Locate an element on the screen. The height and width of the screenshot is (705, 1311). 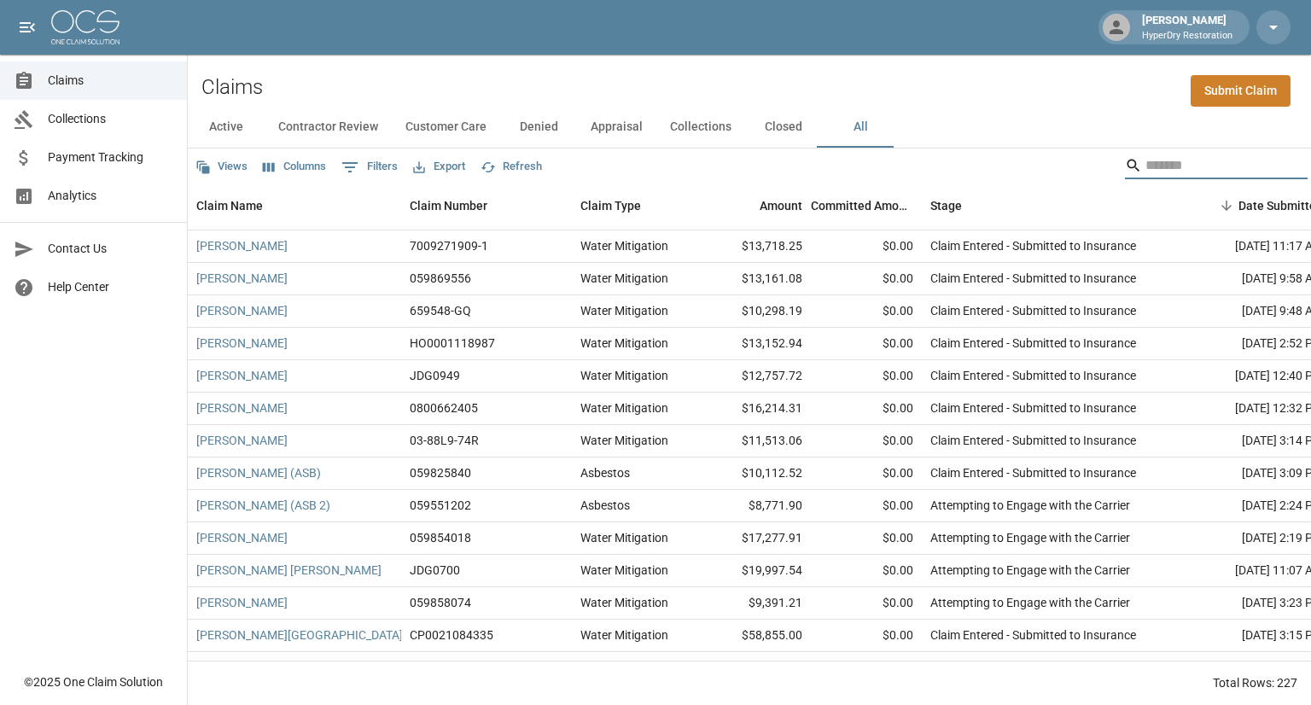
div: $13,718.25 is located at coordinates (755, 247).